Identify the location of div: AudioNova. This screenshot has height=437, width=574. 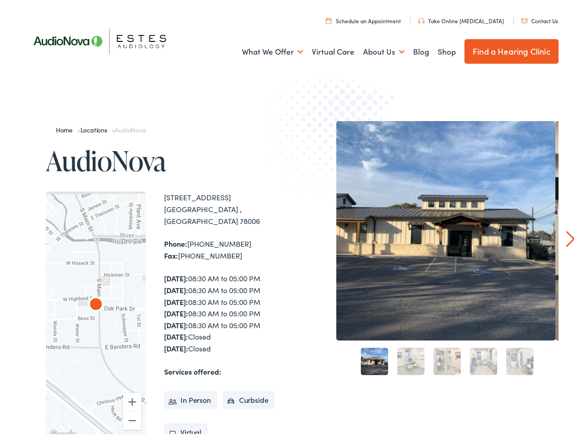
(96, 302).